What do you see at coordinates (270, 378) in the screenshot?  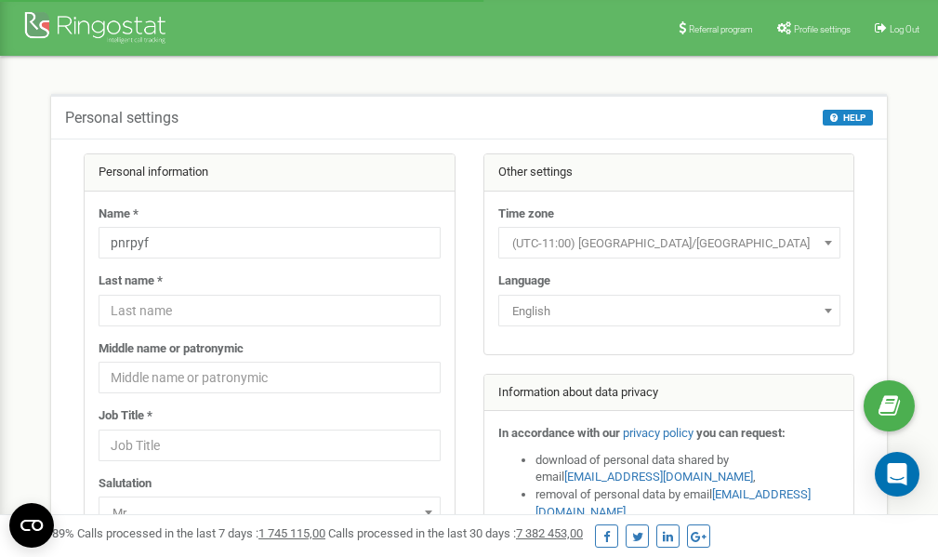 I see `input: Middle name or patronymic` at bounding box center [270, 378].